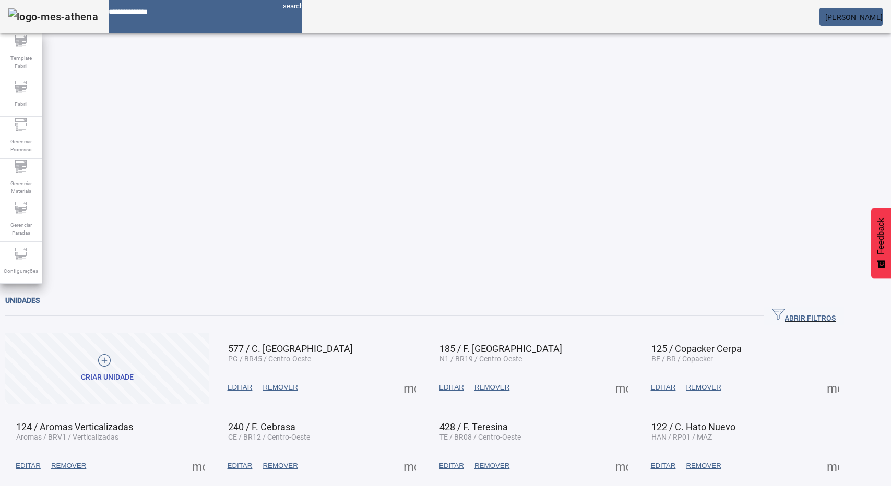  What do you see at coordinates (696, 349) in the screenshot?
I see `span: 125 / Copacker Cerpa` at bounding box center [696, 349].